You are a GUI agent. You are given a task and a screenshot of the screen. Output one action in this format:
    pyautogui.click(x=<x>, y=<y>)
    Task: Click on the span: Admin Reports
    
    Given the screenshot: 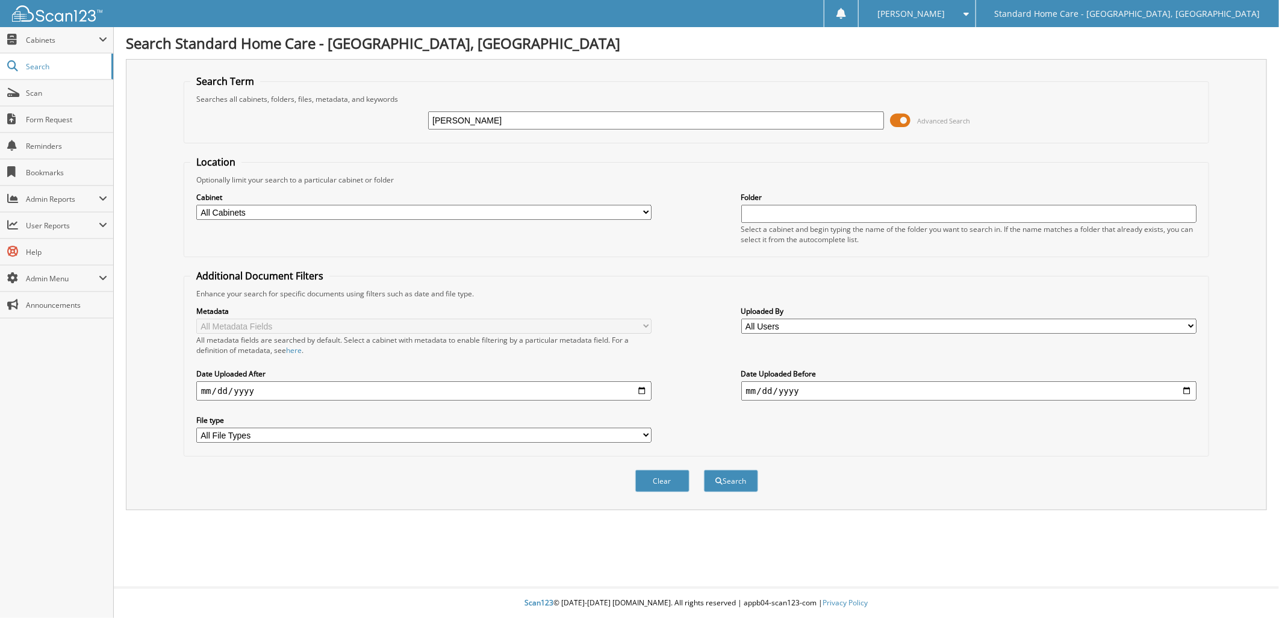 What is the action you would take?
    pyautogui.click(x=62, y=199)
    